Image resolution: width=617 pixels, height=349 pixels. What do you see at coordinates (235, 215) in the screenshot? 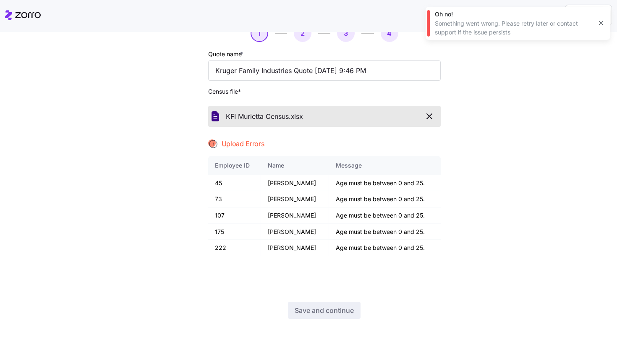
I see `td: 107` at bounding box center [235, 215].